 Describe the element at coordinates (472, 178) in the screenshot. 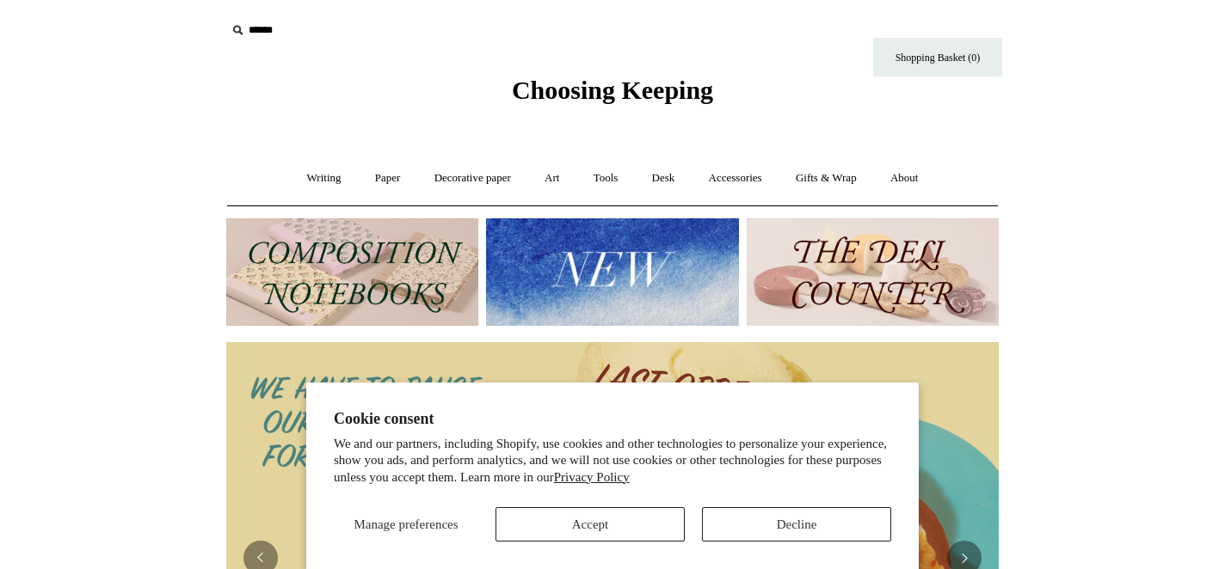

I see `a: Decorative paper` at that location.